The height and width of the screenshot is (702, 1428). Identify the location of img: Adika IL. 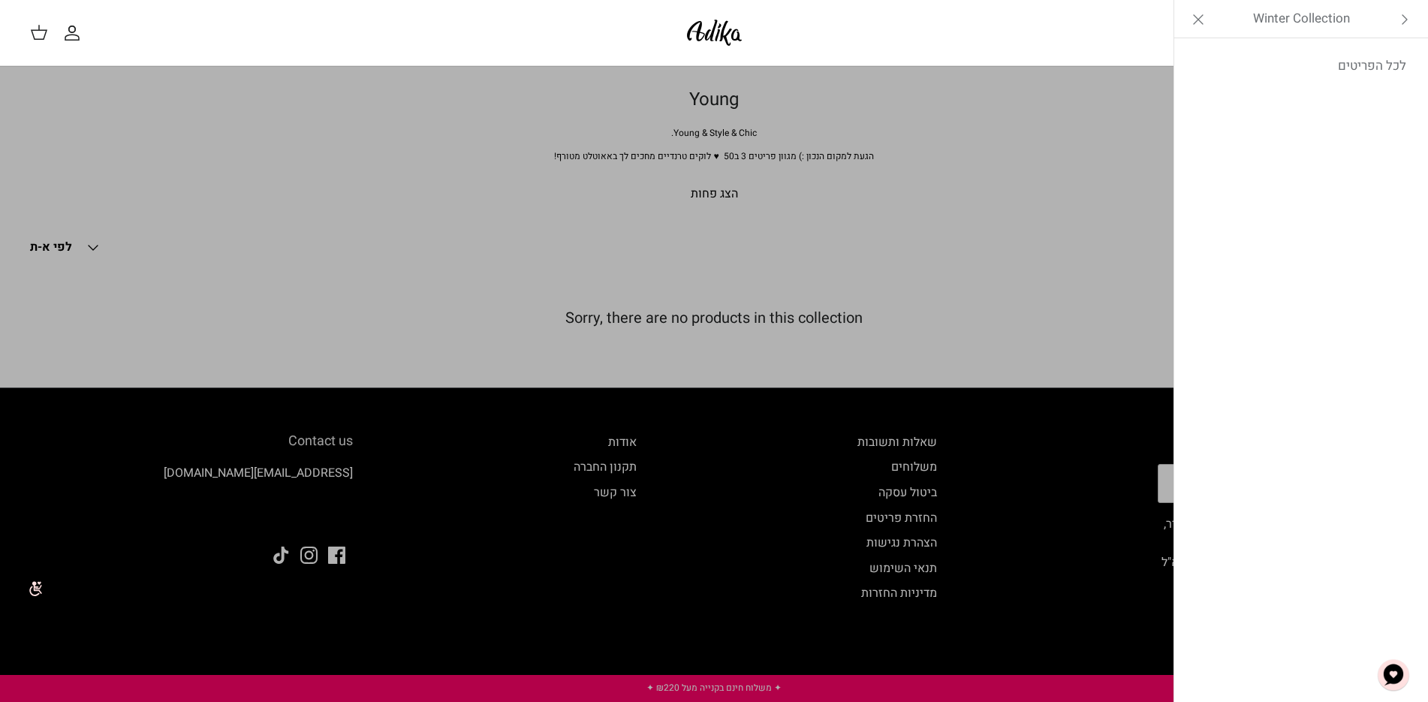
(714, 32).